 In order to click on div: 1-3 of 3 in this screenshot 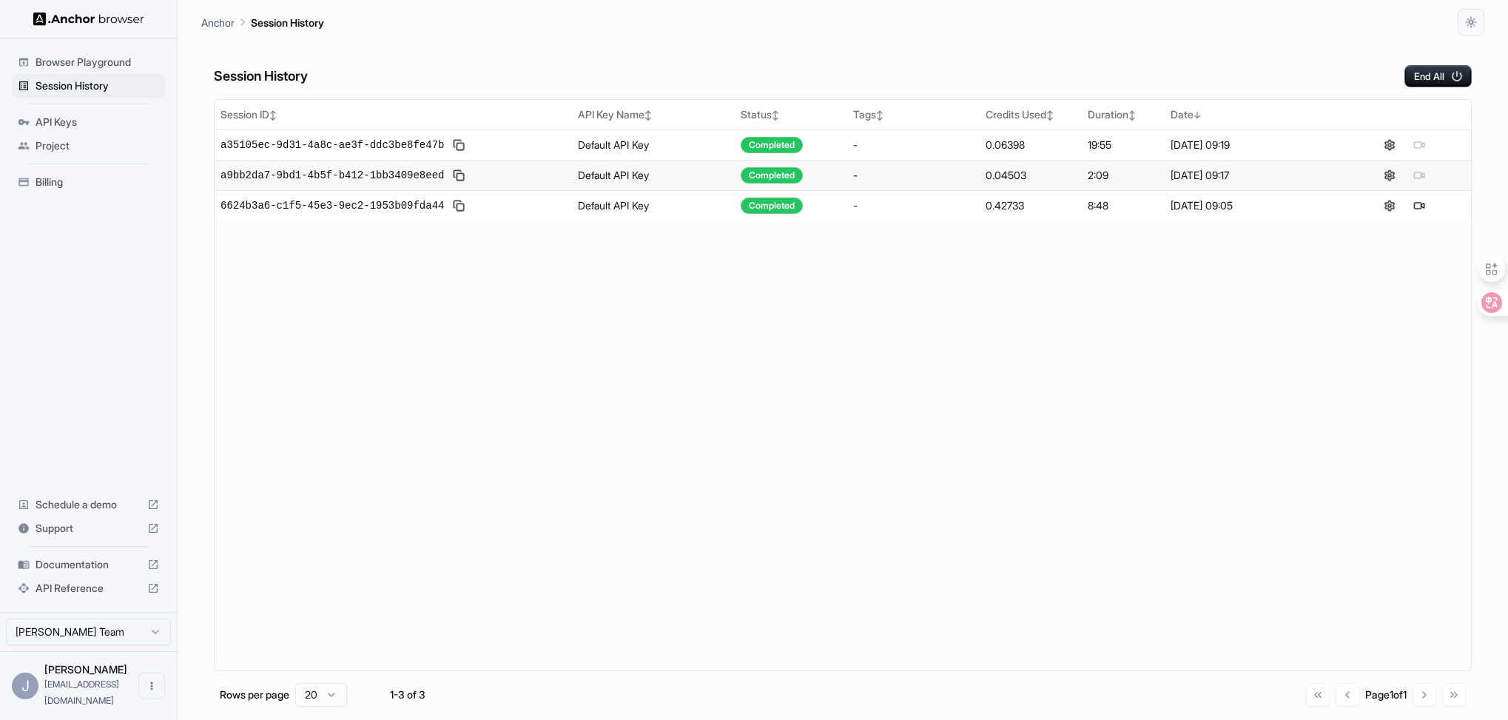, I will do `click(408, 695)`.